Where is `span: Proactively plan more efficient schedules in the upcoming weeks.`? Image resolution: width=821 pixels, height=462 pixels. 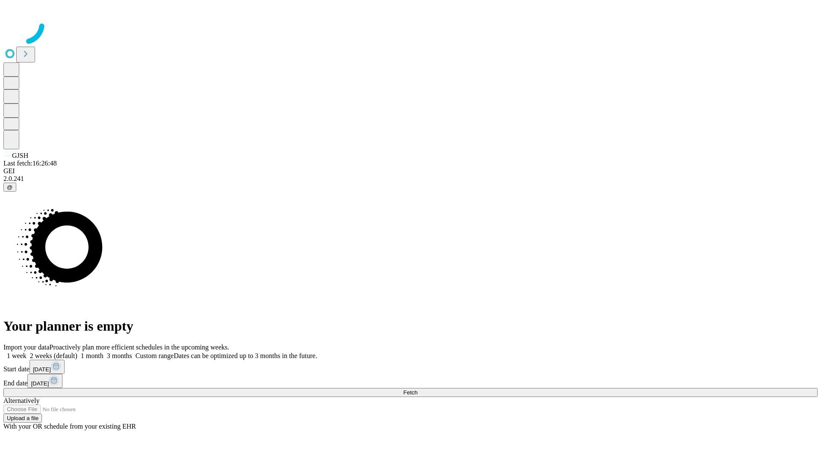
span: Proactively plan more efficient schedules in the upcoming weeks. is located at coordinates (139, 347).